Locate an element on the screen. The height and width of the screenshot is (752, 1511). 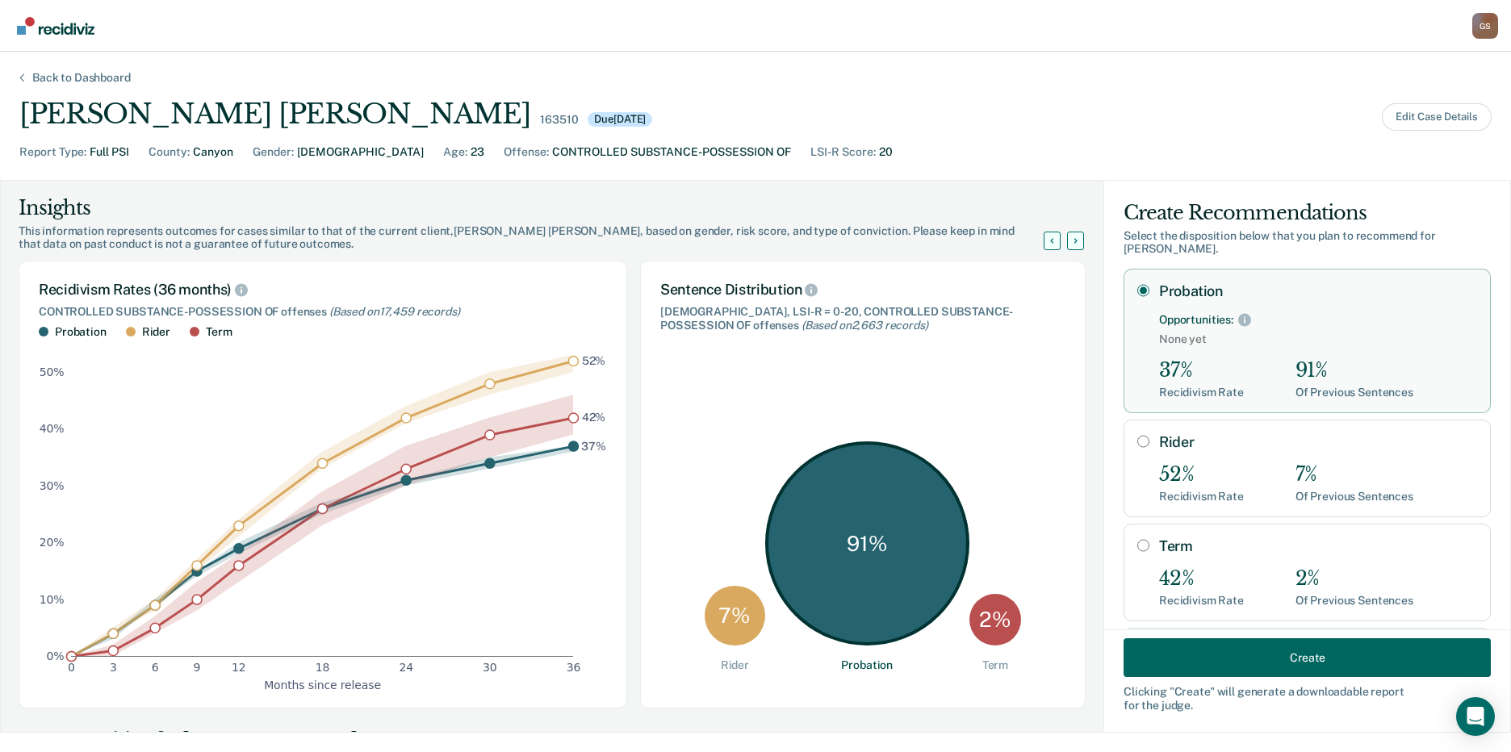
div: 7 % is located at coordinates (735, 616).